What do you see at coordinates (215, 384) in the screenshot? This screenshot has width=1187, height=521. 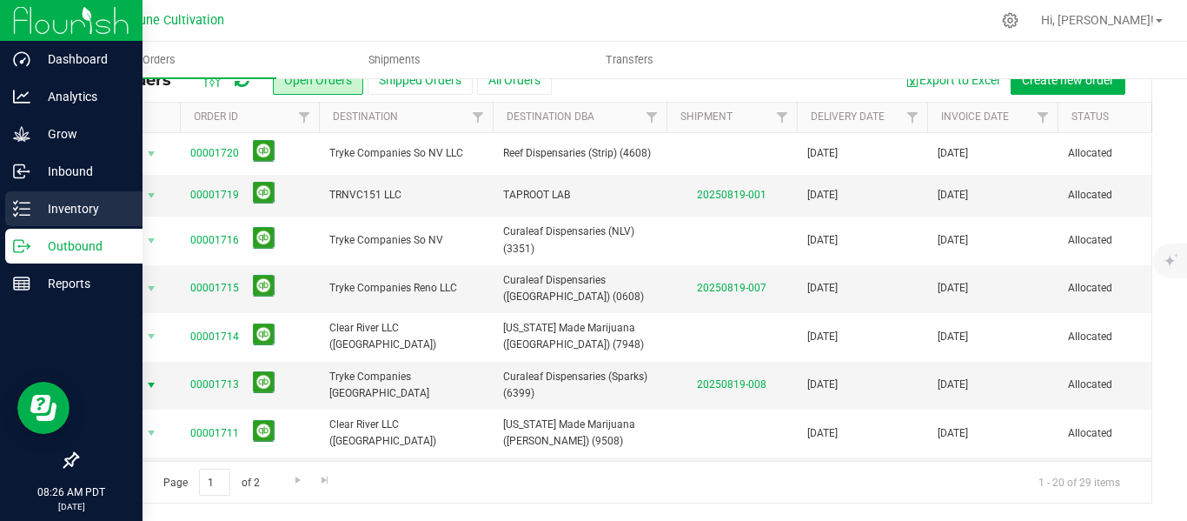 I see `a: 00001713` at bounding box center [215, 384].